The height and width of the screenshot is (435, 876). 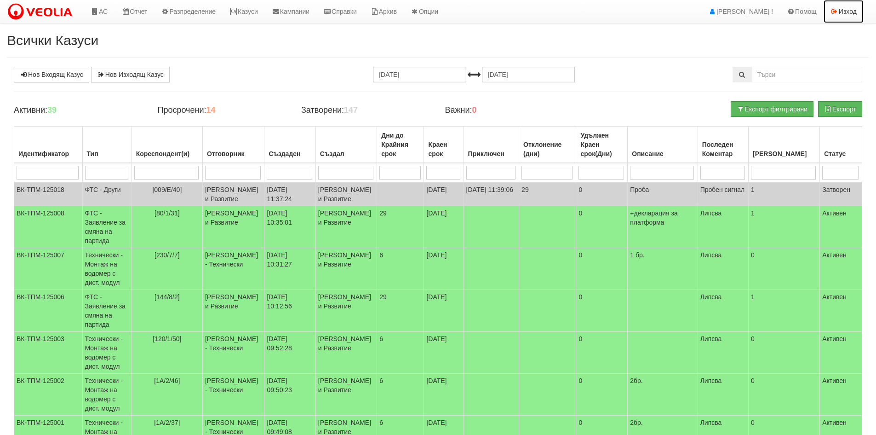 I want to click on td: ВК-ТПМ-125002, so click(x=48, y=394).